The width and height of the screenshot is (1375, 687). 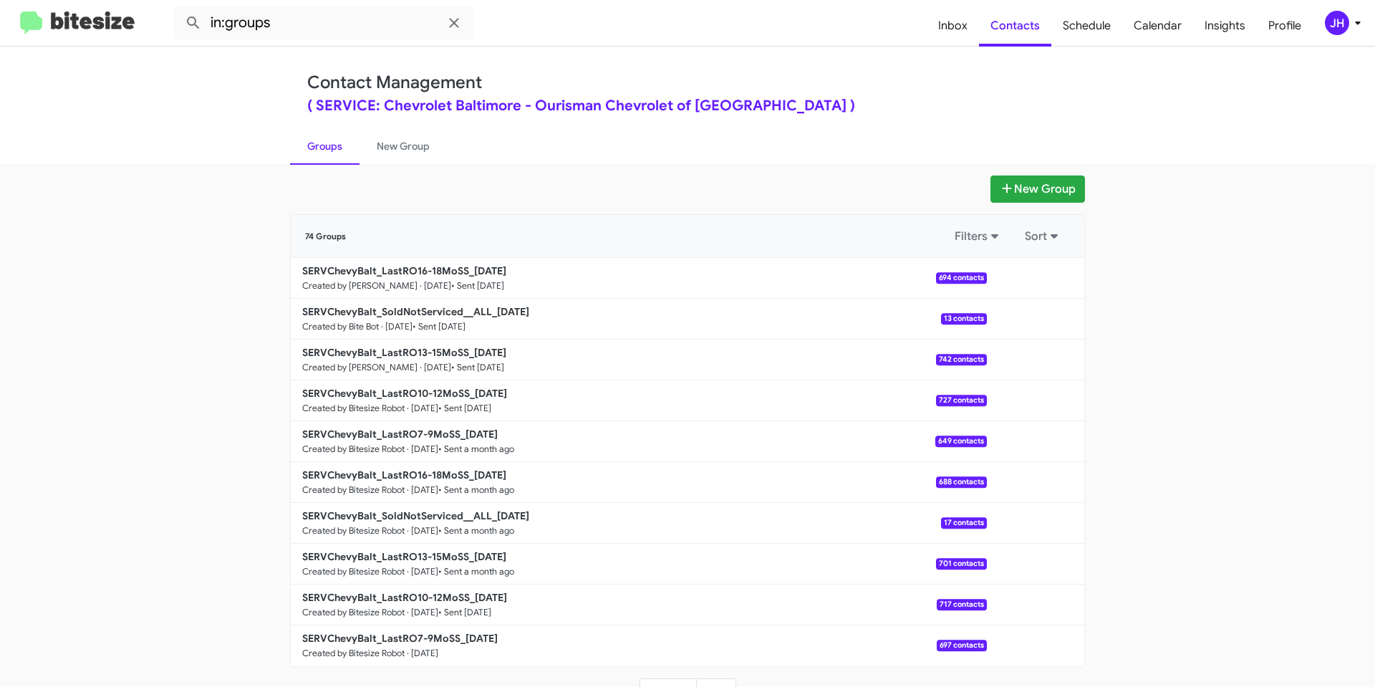 What do you see at coordinates (961, 441) in the screenshot?
I see `span: 649 contacts` at bounding box center [961, 441].